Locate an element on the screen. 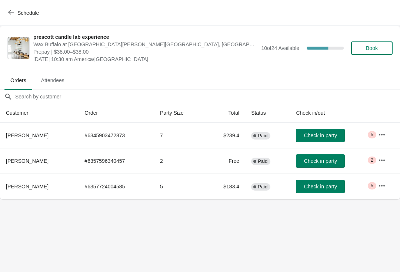 This screenshot has height=272, width=400. span: Orders is located at coordinates (18, 80).